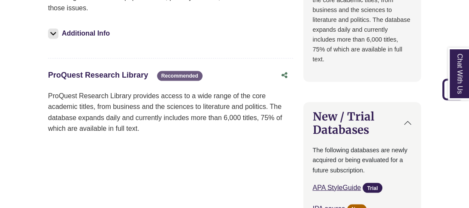 This screenshot has height=208, width=469. What do you see at coordinates (362, 123) in the screenshot?
I see `button: New / Trial Databases` at bounding box center [362, 123].